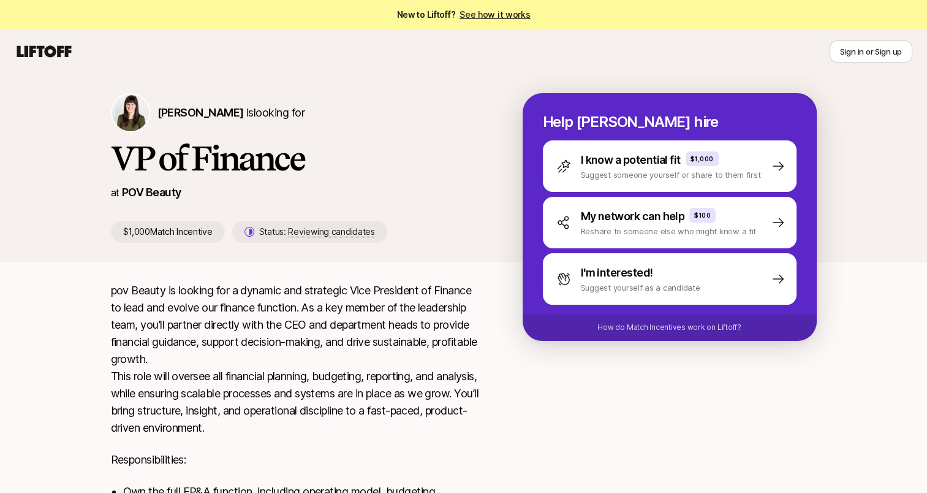  What do you see at coordinates (297, 460) in the screenshot?
I see `p: Responsibilities:` at bounding box center [297, 460].